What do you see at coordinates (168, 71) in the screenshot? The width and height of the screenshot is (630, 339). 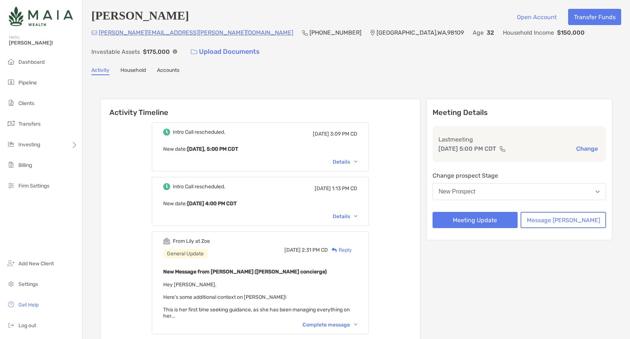 I see `a: Accounts` at bounding box center [168, 71].